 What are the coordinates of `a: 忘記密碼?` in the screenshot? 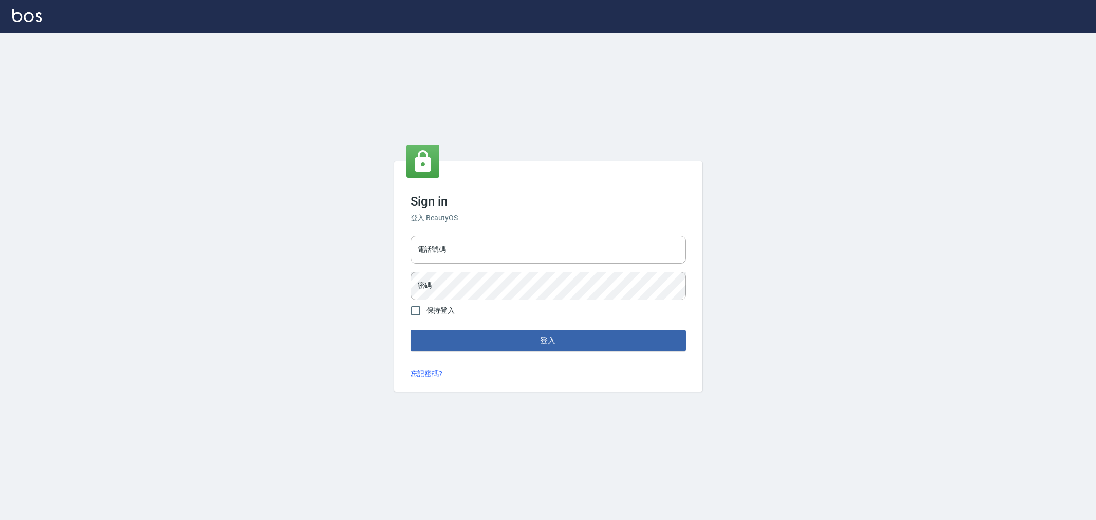 It's located at (427, 374).